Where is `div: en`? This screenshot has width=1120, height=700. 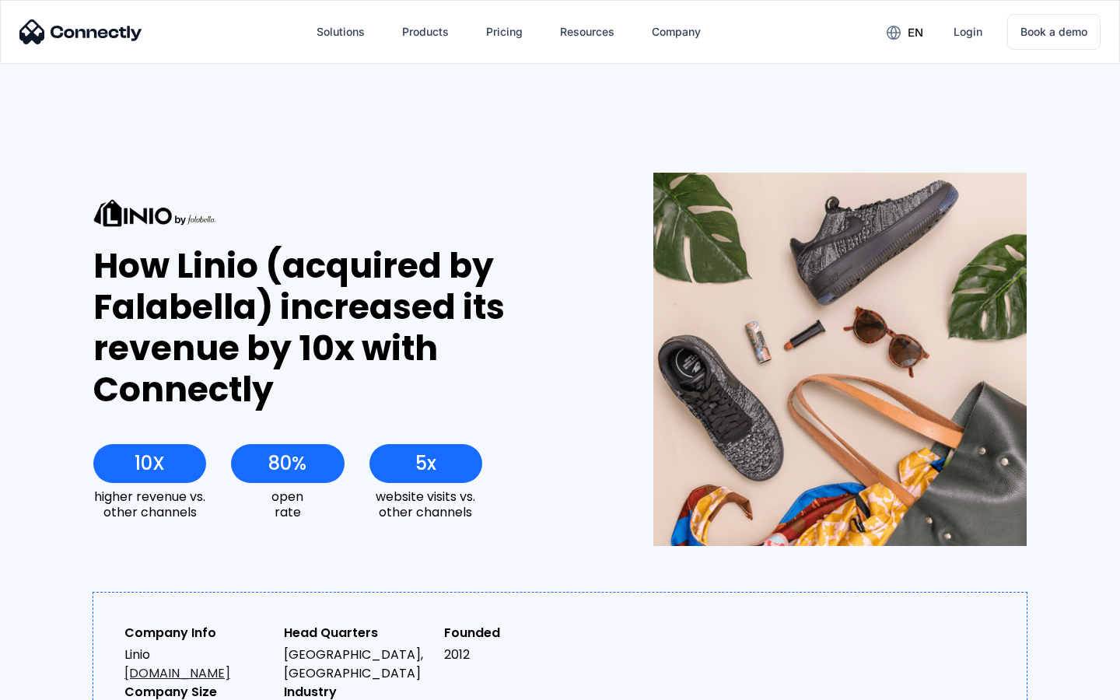
div: en is located at coordinates (915, 33).